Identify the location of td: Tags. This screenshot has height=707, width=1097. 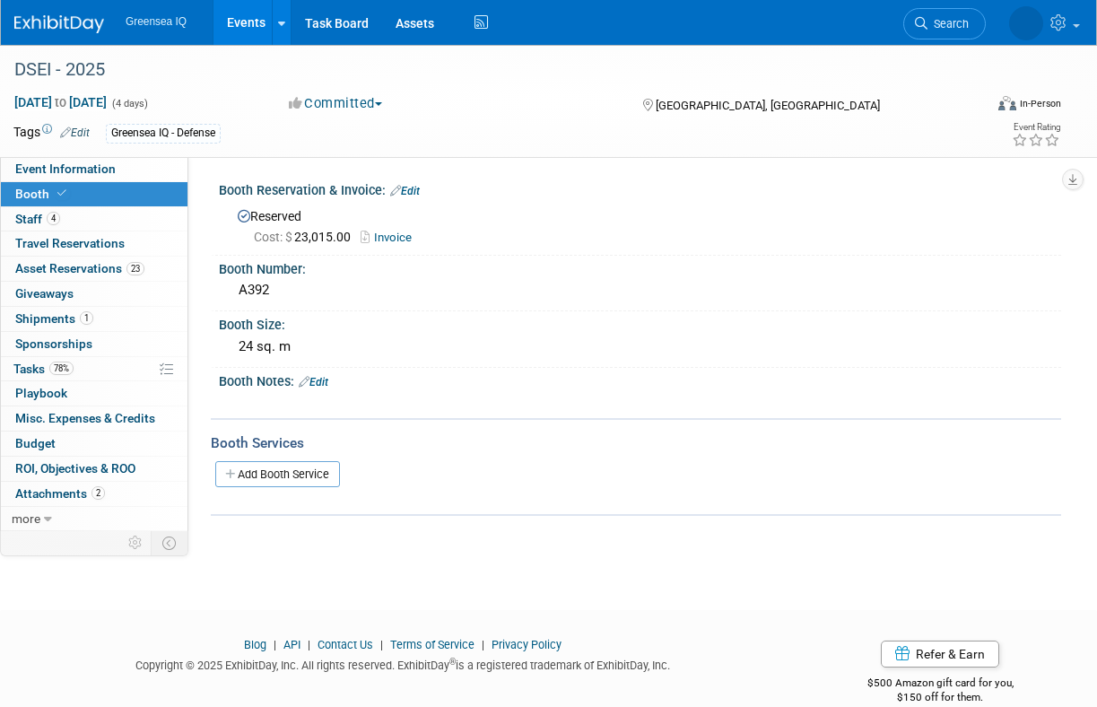
(51, 133).